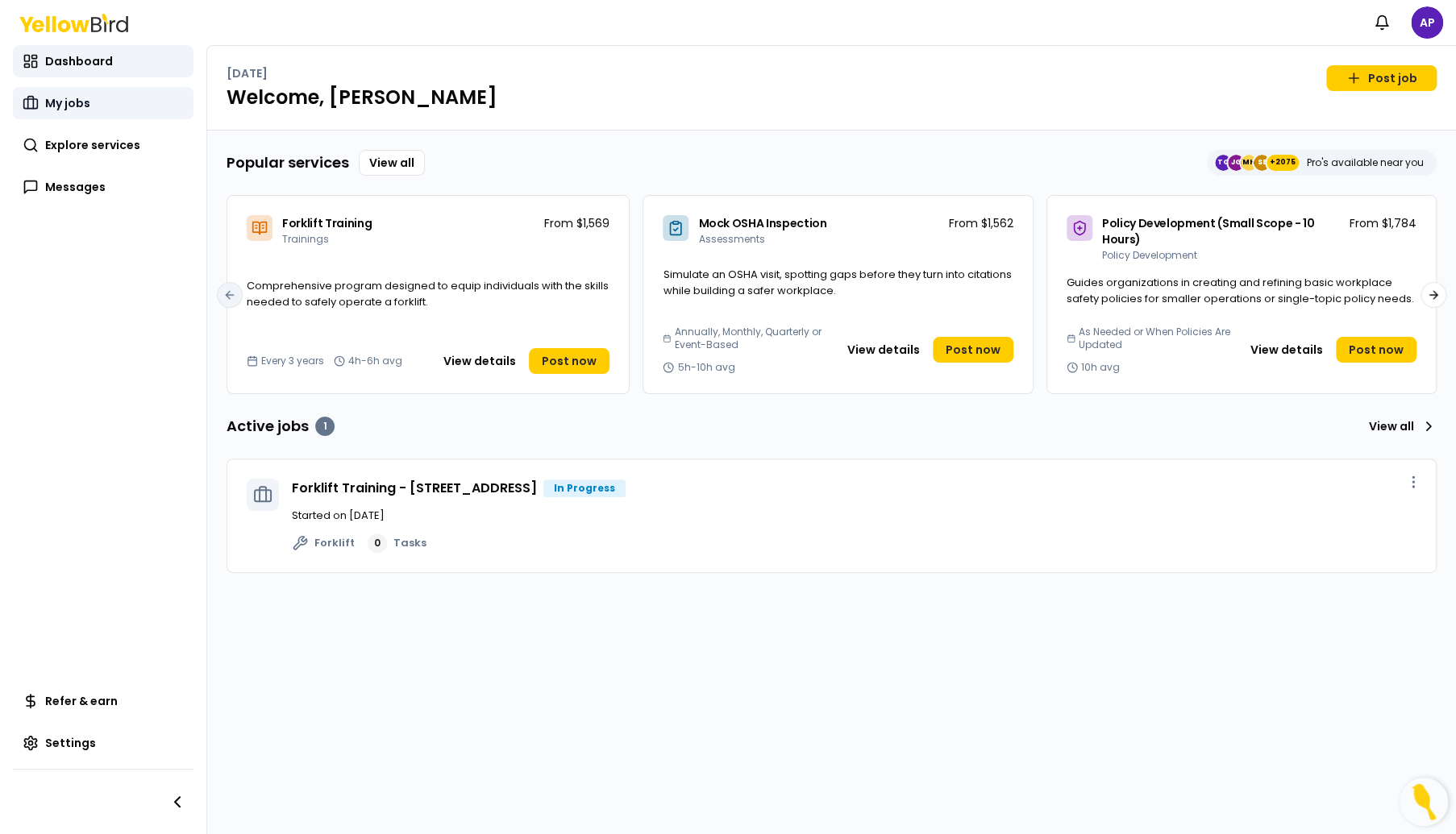 The height and width of the screenshot is (834, 1456). What do you see at coordinates (1149, 255) in the screenshot?
I see `span: Policy Development` at bounding box center [1149, 255].